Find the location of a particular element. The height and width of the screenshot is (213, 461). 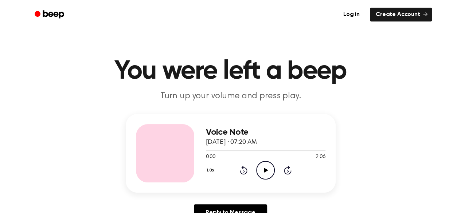

span: 2:06 is located at coordinates (320, 157).